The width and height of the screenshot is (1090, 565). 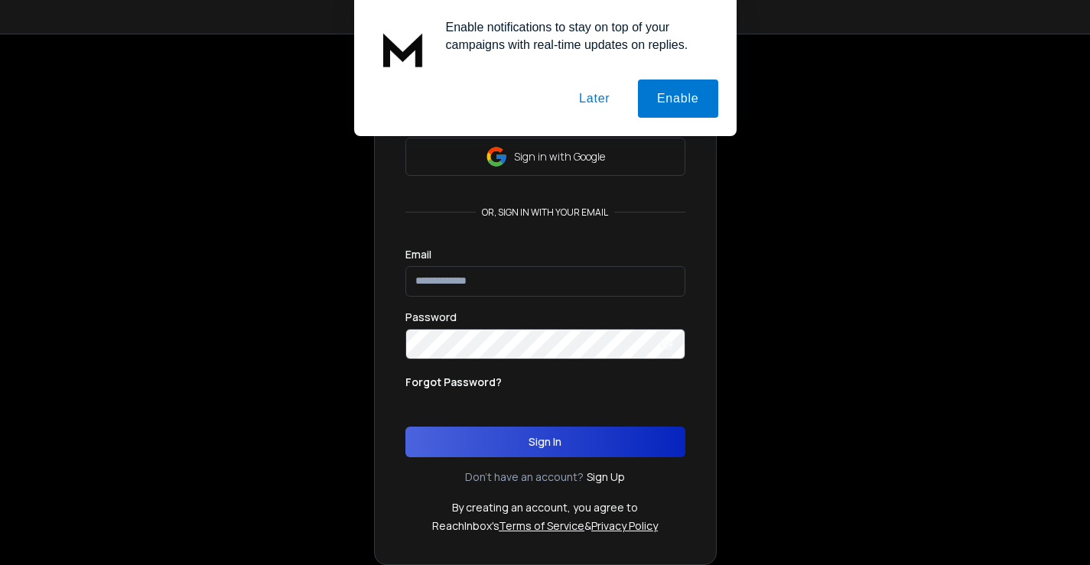 I want to click on button: Sign in with Google, so click(x=545, y=157).